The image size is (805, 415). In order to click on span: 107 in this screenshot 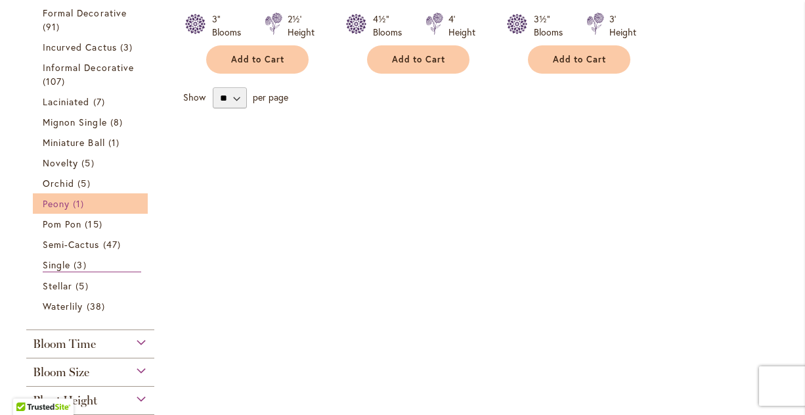, I will do `click(55, 81)`.